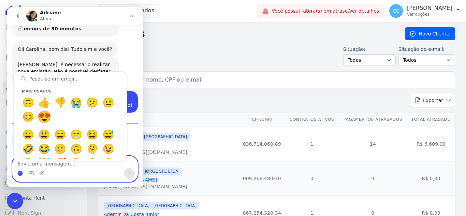 The height and width of the screenshot is (216, 466). I want to click on td: R$ 0,00, so click(431, 178).